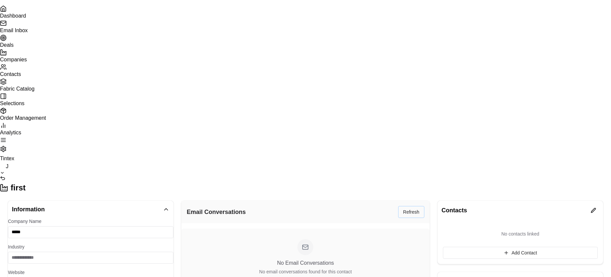 This screenshot has width=611, height=277. What do you see at coordinates (305, 271) in the screenshot?
I see `p: No email conversations found for this contact` at bounding box center [305, 271].